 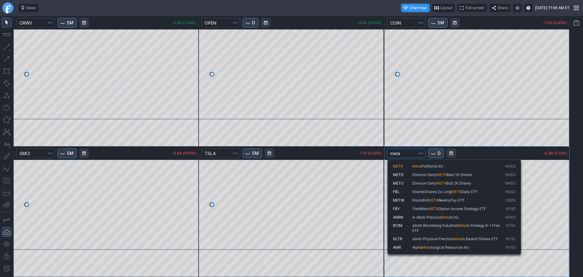 What do you see at coordinates (462, 208) in the screenshot?
I see `span: Option Income Strategy ETF` at bounding box center [462, 208].